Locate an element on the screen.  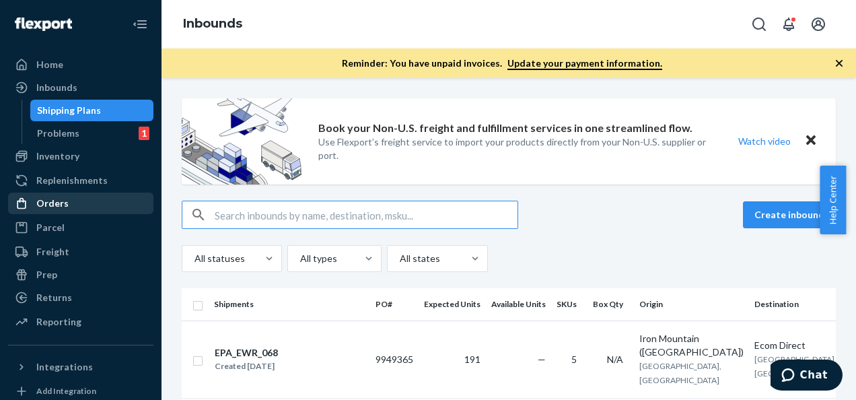
a: Freight is located at coordinates (81, 252).